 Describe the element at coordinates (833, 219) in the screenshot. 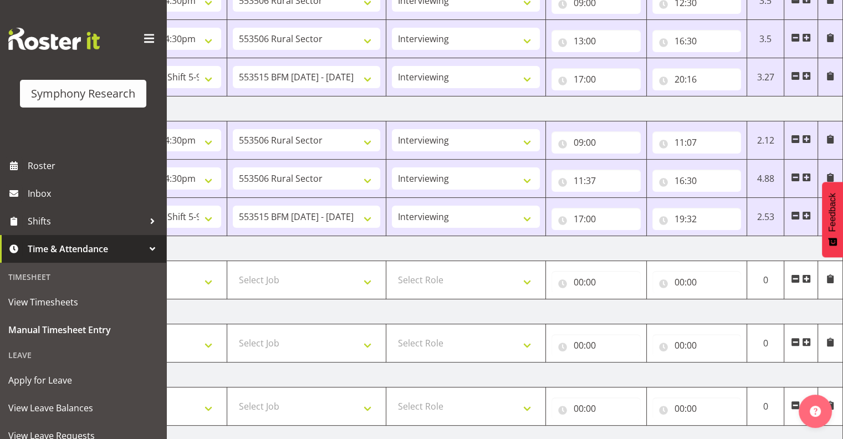

I see `button: Feedback - Show survey` at that location.